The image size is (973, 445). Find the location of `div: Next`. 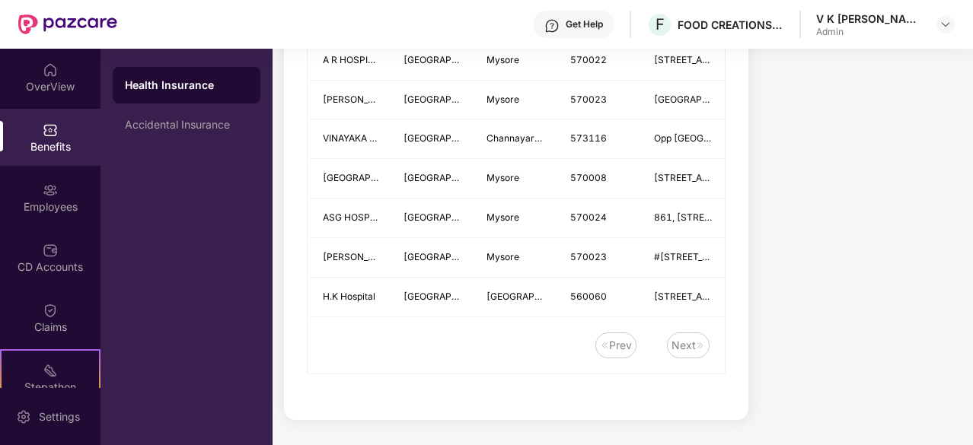

div: Next is located at coordinates (684, 346).